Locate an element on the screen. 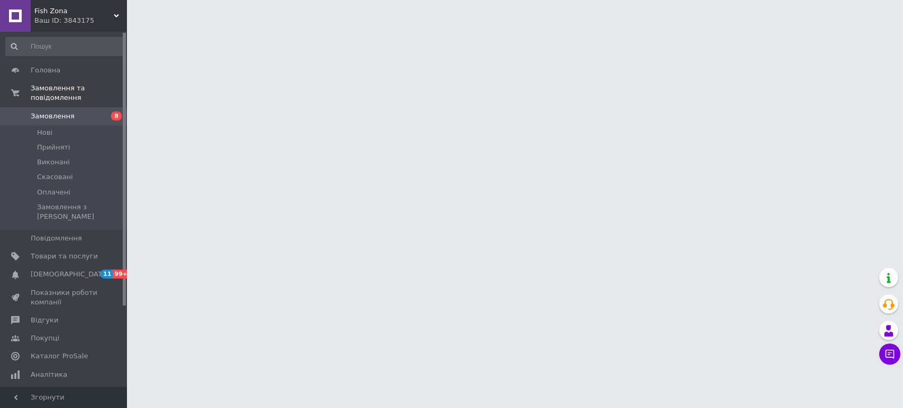 This screenshot has height=408, width=903. span: Оплачені is located at coordinates (53, 193).